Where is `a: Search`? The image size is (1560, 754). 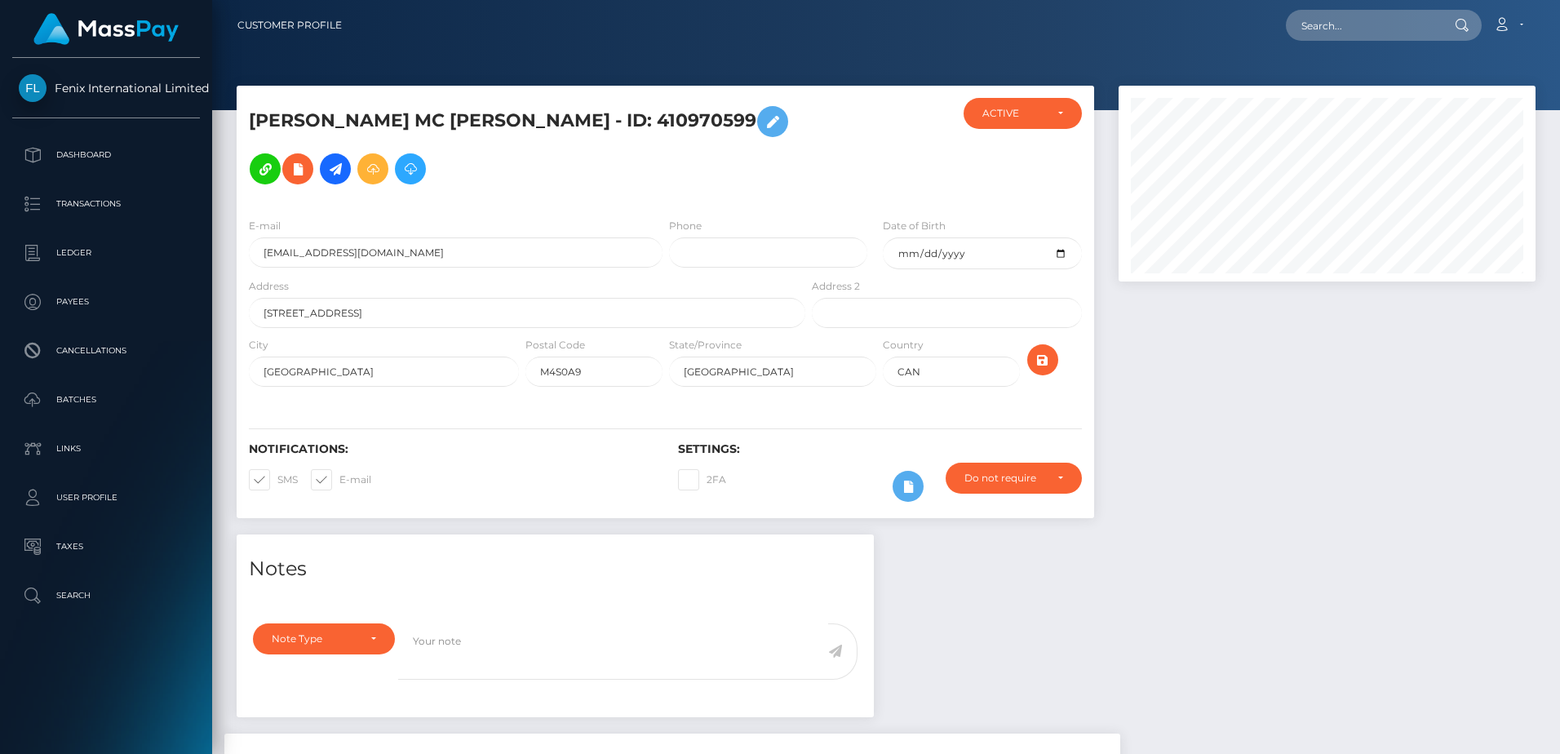 a: Search is located at coordinates (106, 596).